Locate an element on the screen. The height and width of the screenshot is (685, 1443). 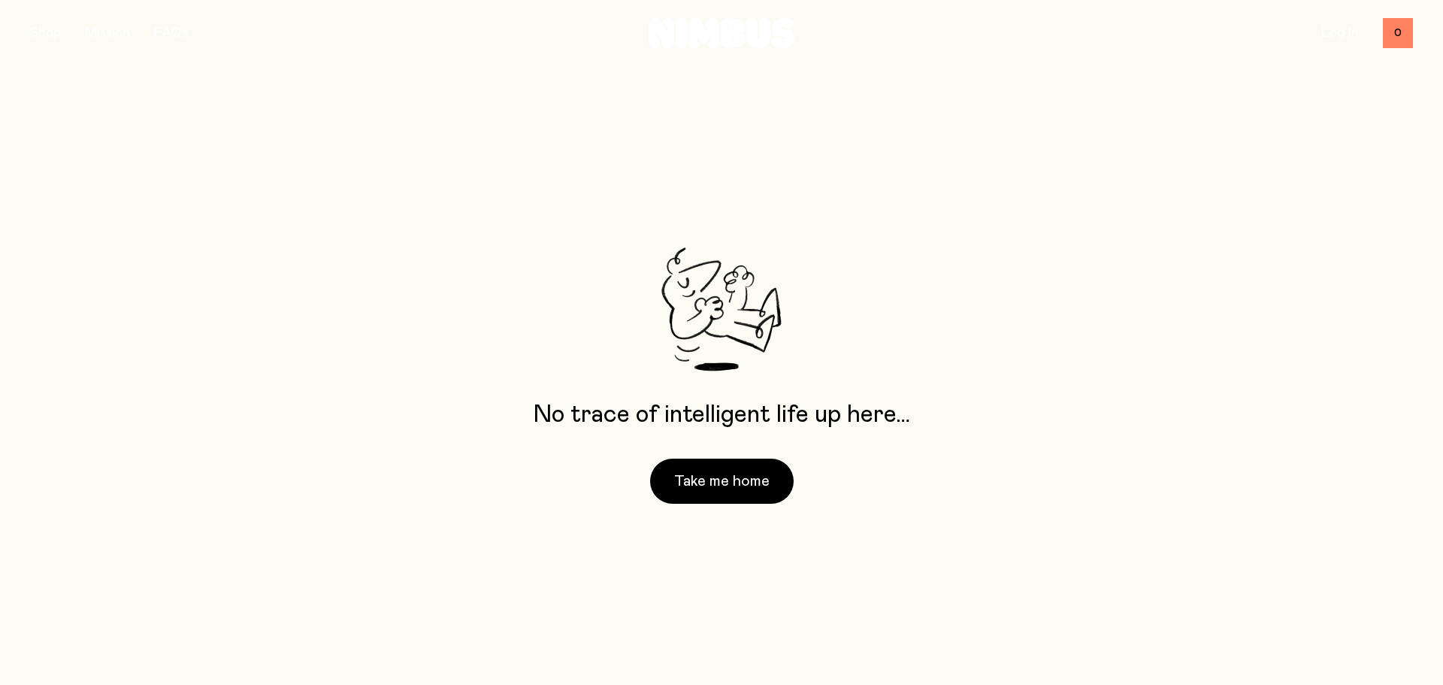
a: FAQs is located at coordinates (171, 33).